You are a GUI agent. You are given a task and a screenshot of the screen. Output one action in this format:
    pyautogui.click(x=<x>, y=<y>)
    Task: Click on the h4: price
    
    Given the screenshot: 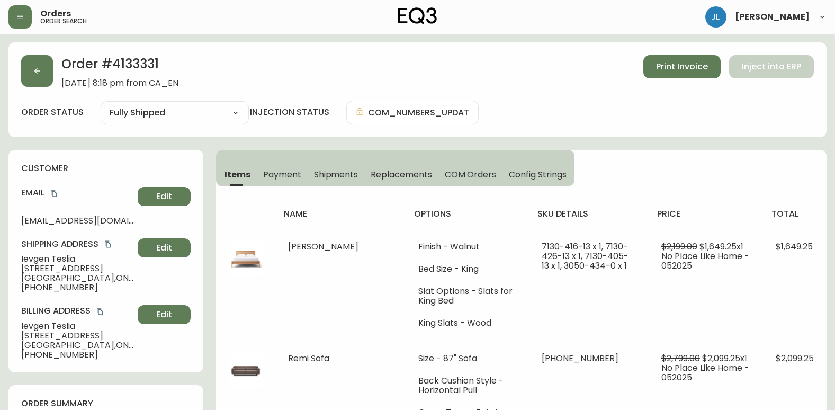 What is the action you would take?
    pyautogui.click(x=706, y=214)
    